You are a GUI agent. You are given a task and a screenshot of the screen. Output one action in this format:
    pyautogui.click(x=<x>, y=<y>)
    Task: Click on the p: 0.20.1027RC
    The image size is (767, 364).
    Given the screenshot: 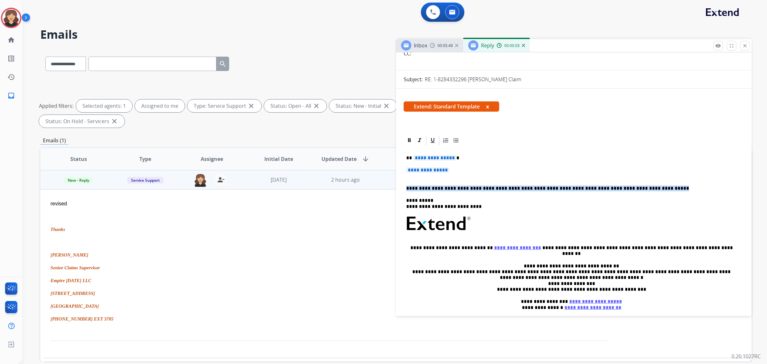 What is the action you would take?
    pyautogui.click(x=746, y=356)
    